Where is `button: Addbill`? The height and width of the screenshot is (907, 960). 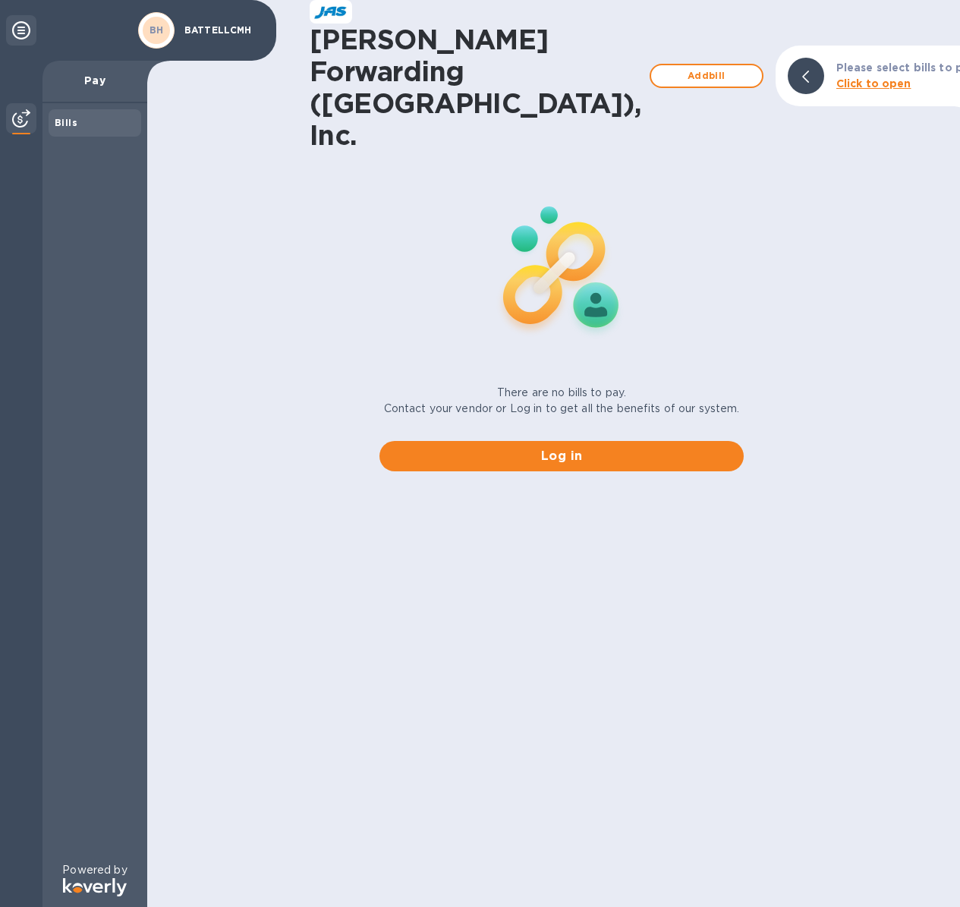
button: Addbill is located at coordinates (707, 76).